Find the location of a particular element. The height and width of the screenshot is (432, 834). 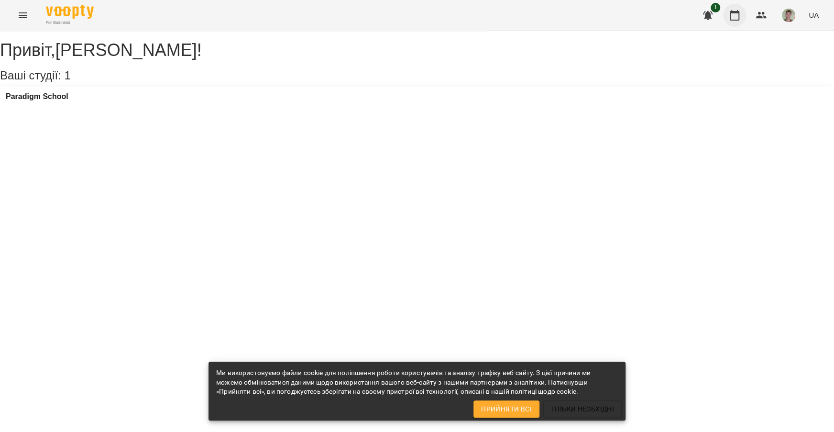

span: For Business is located at coordinates (70, 22).